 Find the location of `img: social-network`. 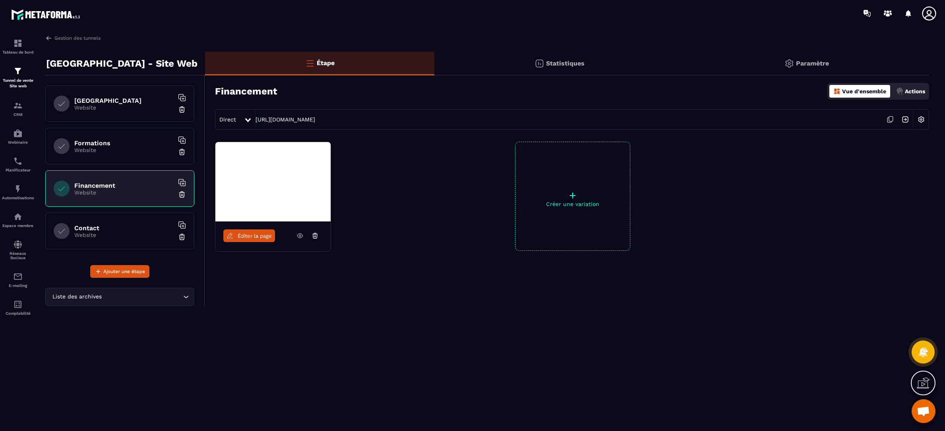

img: social-network is located at coordinates (18, 245).